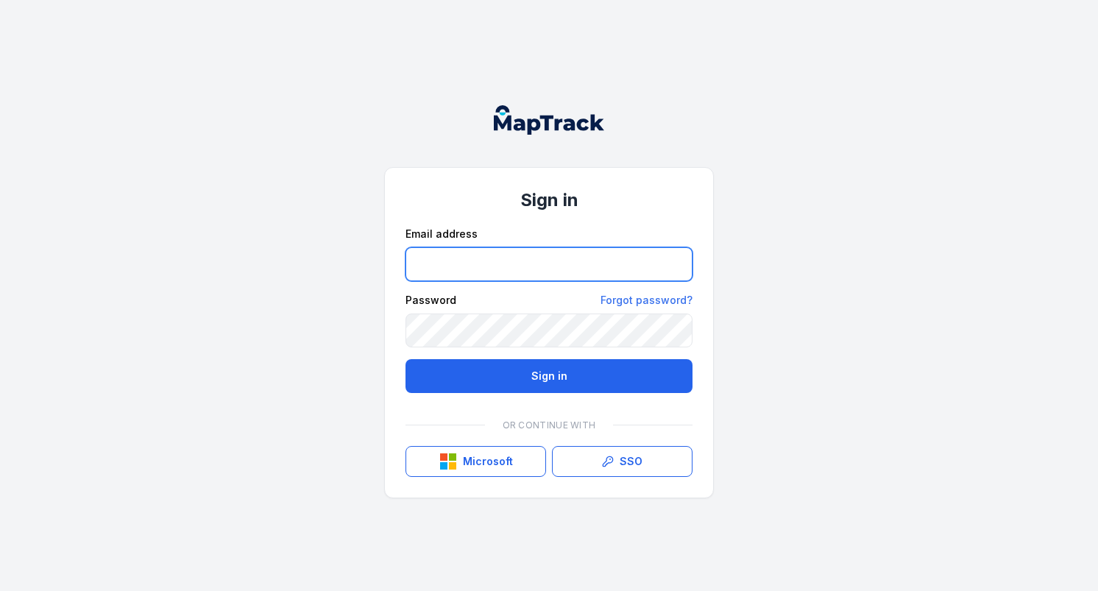 The width and height of the screenshot is (1098, 591). What do you see at coordinates (430, 300) in the screenshot?
I see `label: Password` at bounding box center [430, 300].